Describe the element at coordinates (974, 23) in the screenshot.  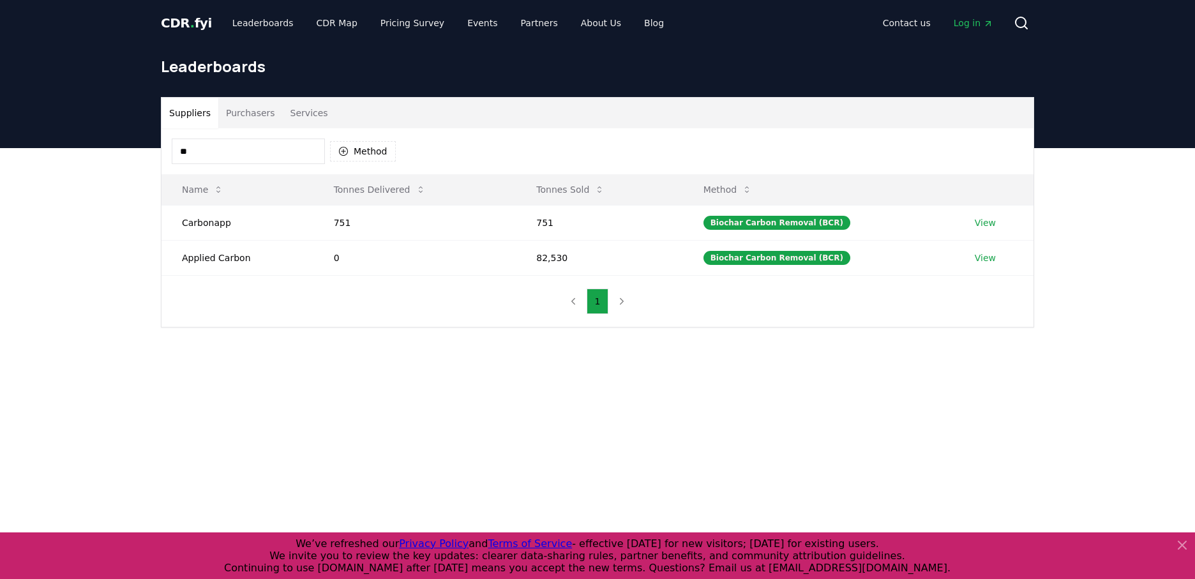
I see `a: Log in` at that location.